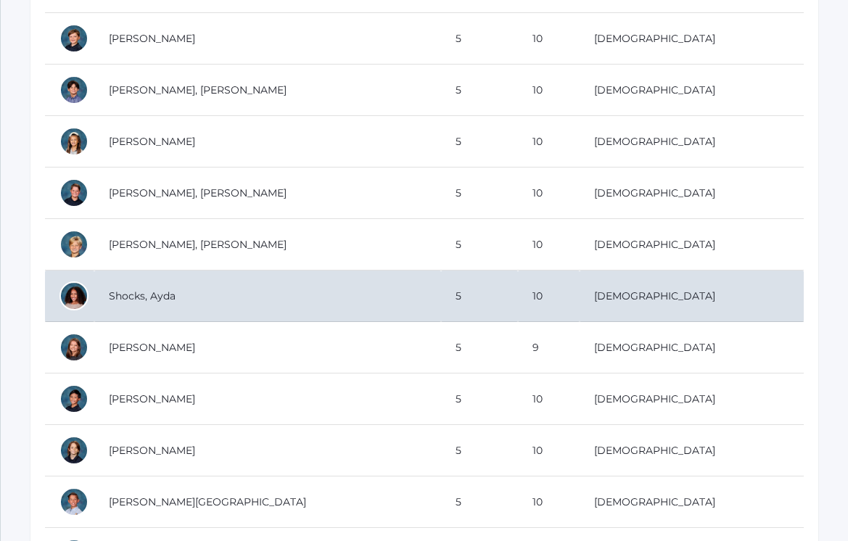  What do you see at coordinates (74, 296) in the screenshot?
I see `div: Ayda Shocks` at bounding box center [74, 296].